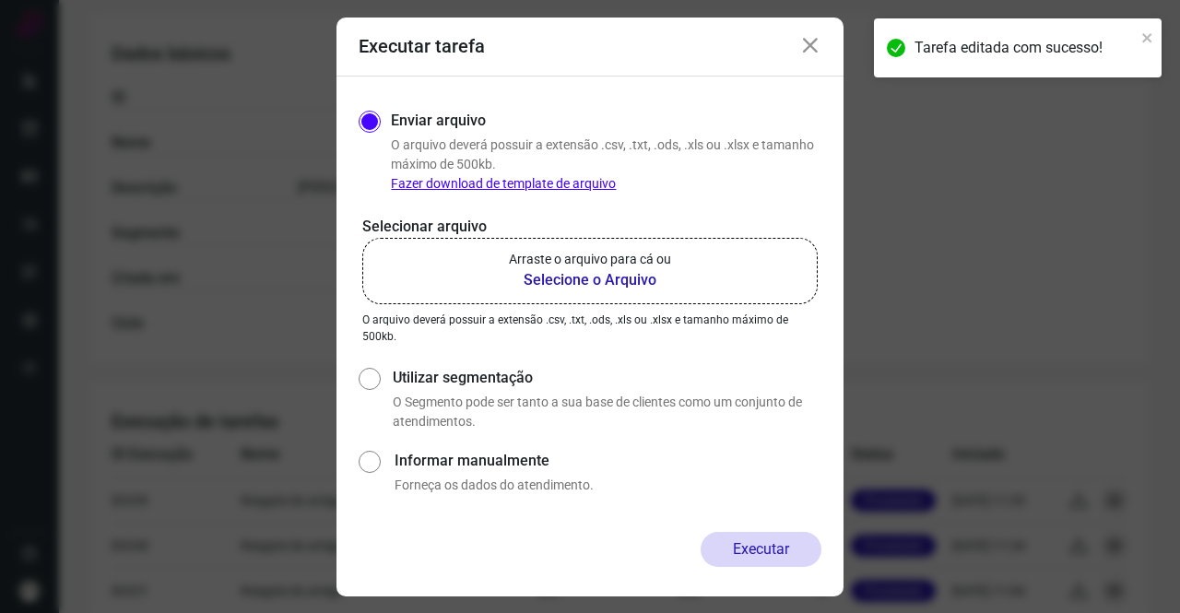  Describe the element at coordinates (1148, 37) in the screenshot. I see `button: close` at that location.